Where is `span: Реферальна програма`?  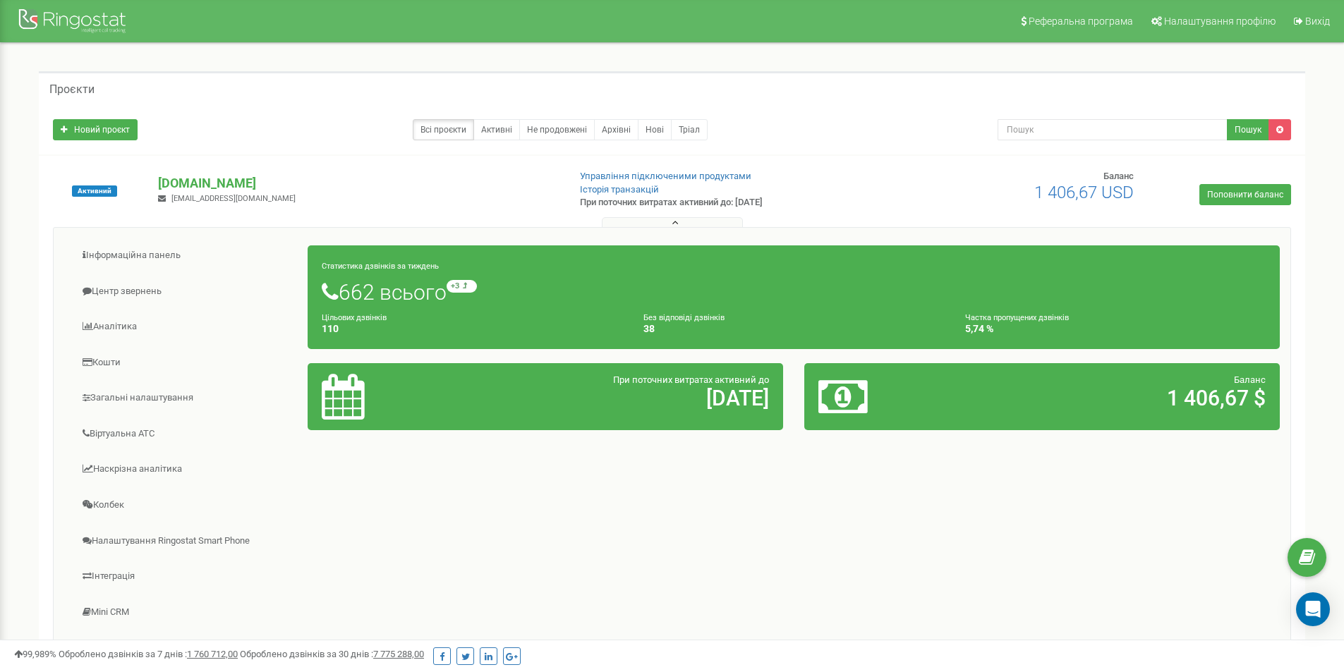
span: Реферальна програма is located at coordinates (1081, 21).